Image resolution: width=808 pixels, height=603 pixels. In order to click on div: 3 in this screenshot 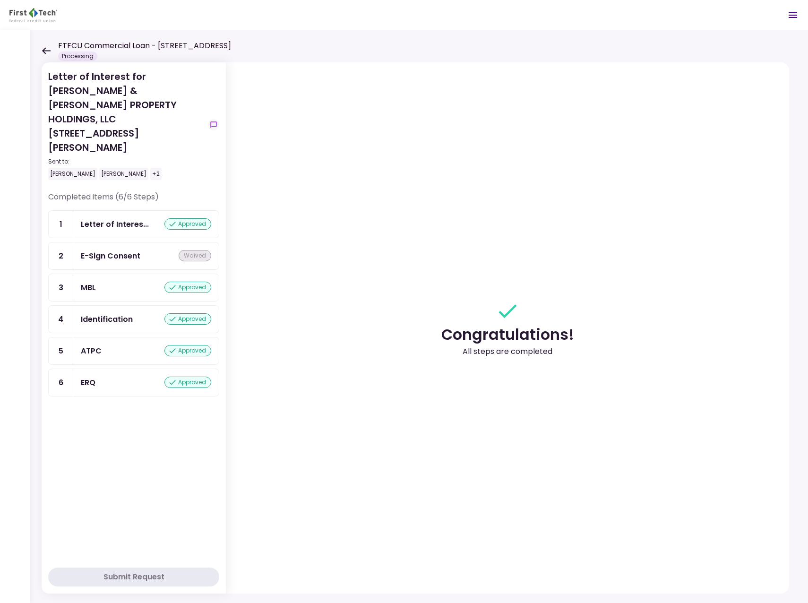, I will do `click(61, 287)`.